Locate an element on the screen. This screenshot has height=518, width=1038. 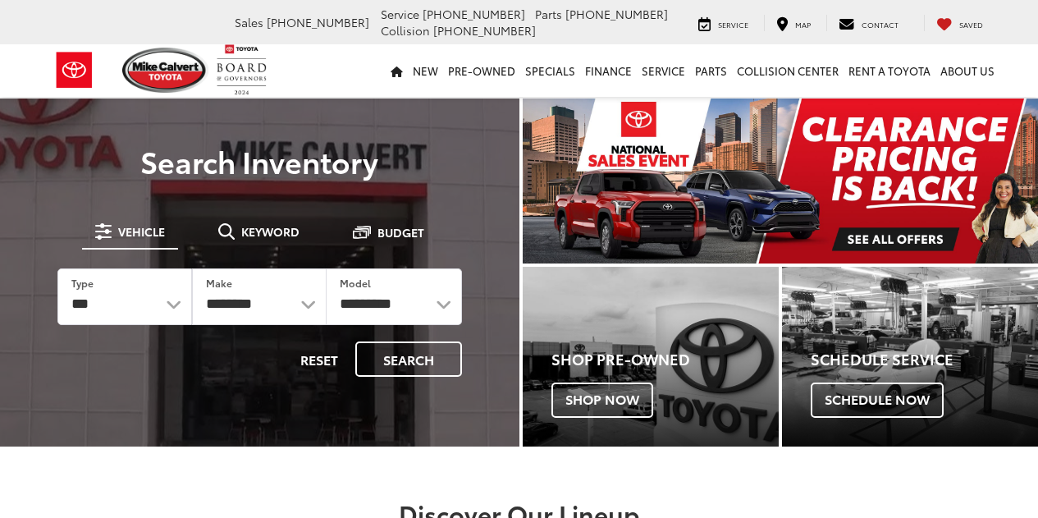
span: Map is located at coordinates (803, 24).